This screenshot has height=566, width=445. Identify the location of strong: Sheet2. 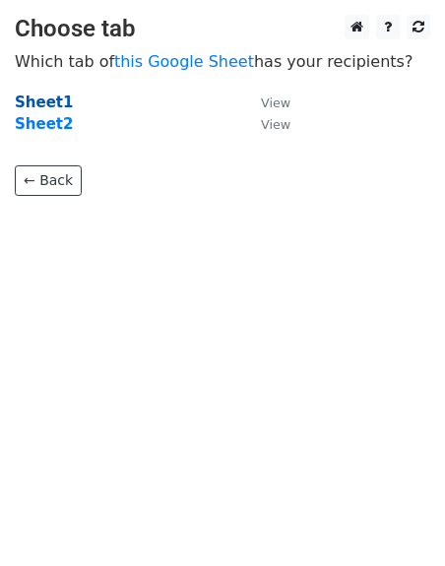
(43, 124).